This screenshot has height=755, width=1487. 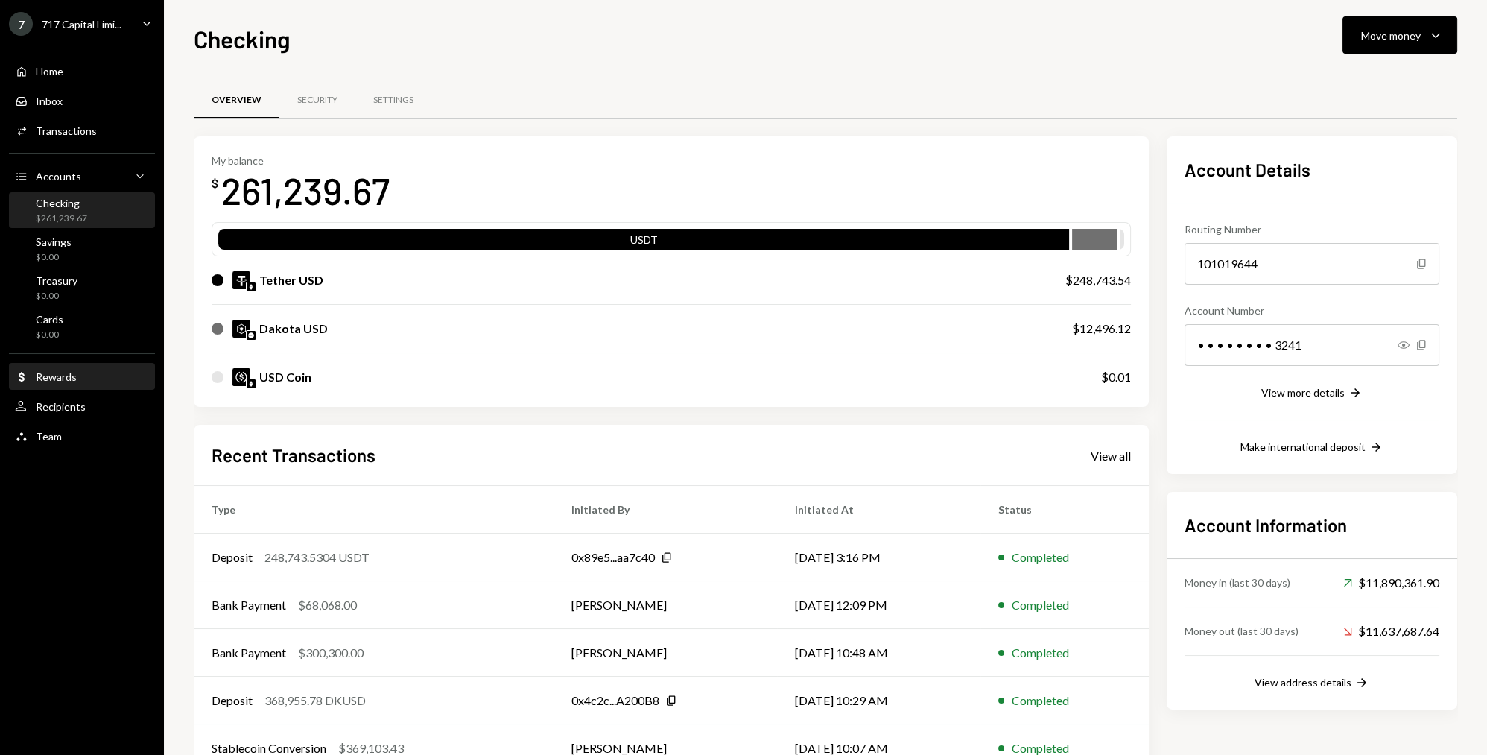 What do you see at coordinates (82, 406) in the screenshot?
I see `a: Recipients` at bounding box center [82, 406].